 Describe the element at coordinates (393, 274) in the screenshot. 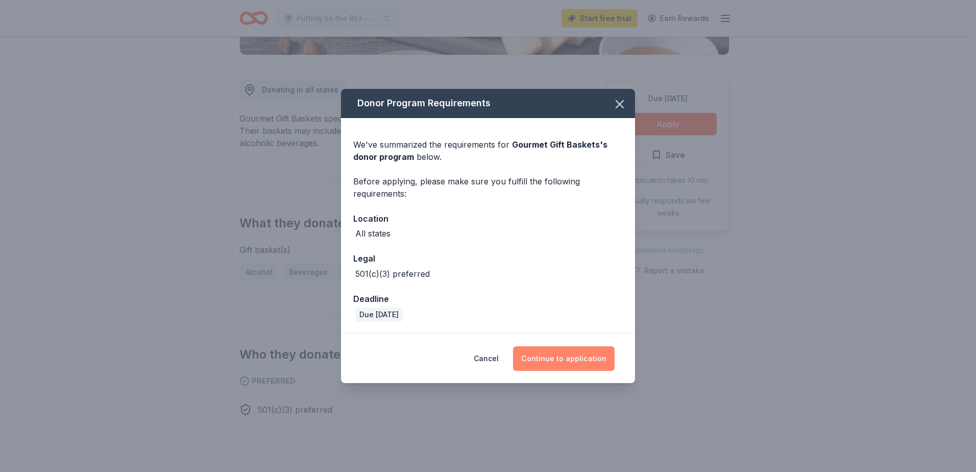

I see `div: 501(c)(3) preferred` at that location.